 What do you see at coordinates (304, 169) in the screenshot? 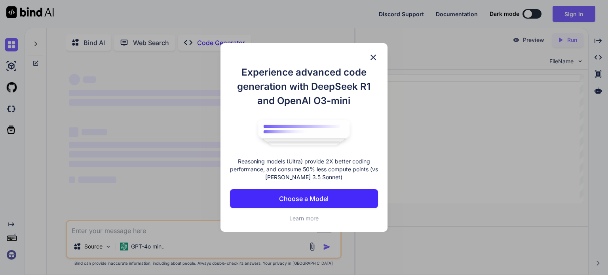
I see `p: Reasoning models (Ultra) provide 2X better coding performance, and consume 50% less compute point...` at bounding box center [304, 169].